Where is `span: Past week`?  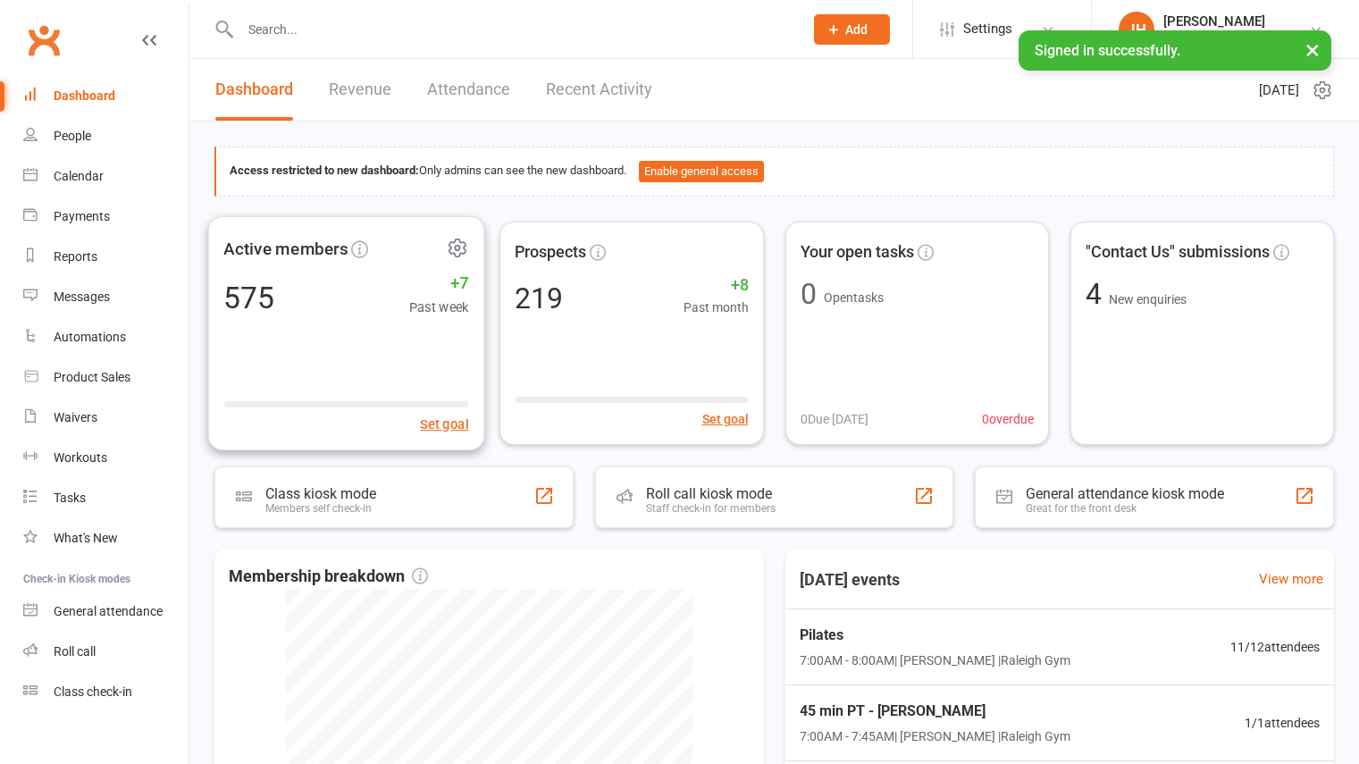 span: Past week is located at coordinates (439, 306).